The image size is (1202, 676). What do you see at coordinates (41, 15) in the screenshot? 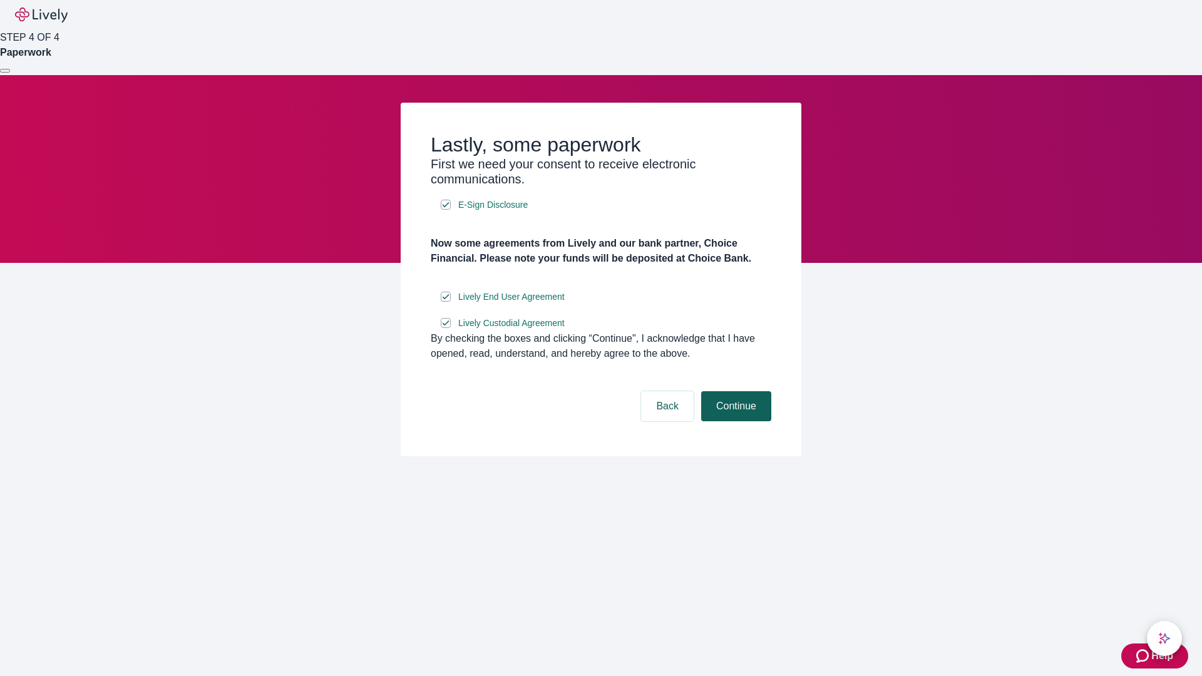
I see `img: Lively` at bounding box center [41, 15].